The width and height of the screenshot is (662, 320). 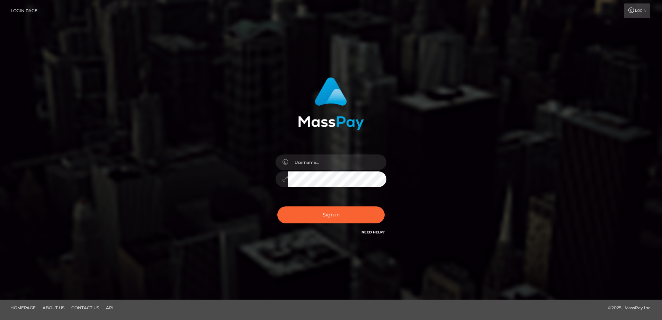 What do you see at coordinates (23, 307) in the screenshot?
I see `a: Homepage` at bounding box center [23, 307].